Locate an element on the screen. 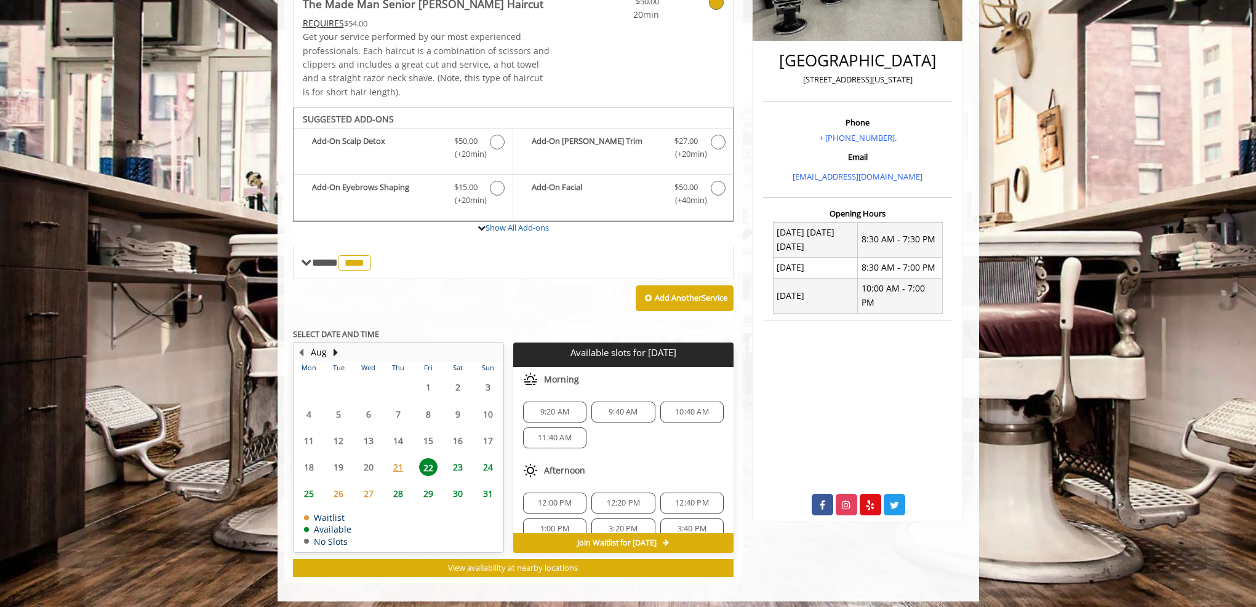  span: 28 is located at coordinates (398, 493).